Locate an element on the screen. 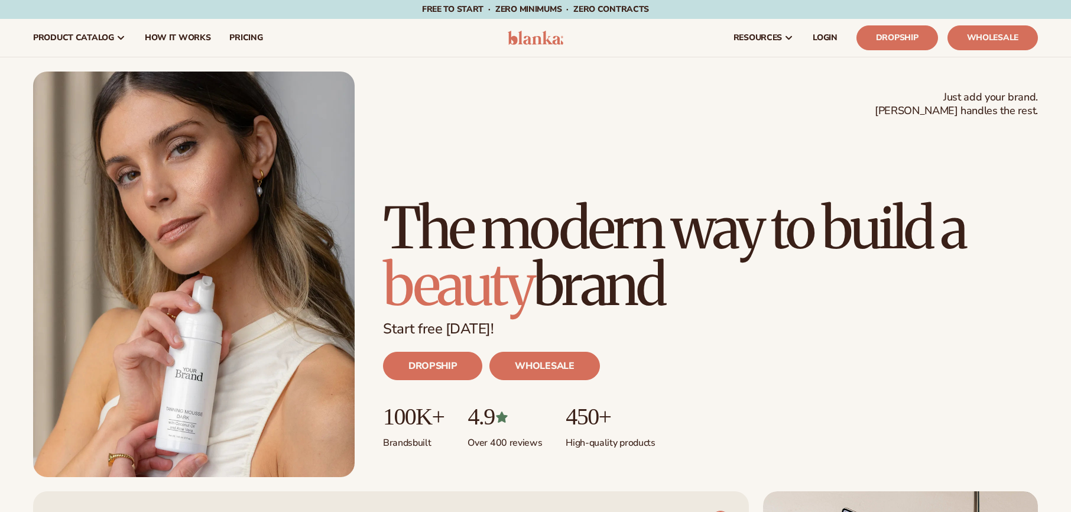  a: LOGIN is located at coordinates (825, 38).